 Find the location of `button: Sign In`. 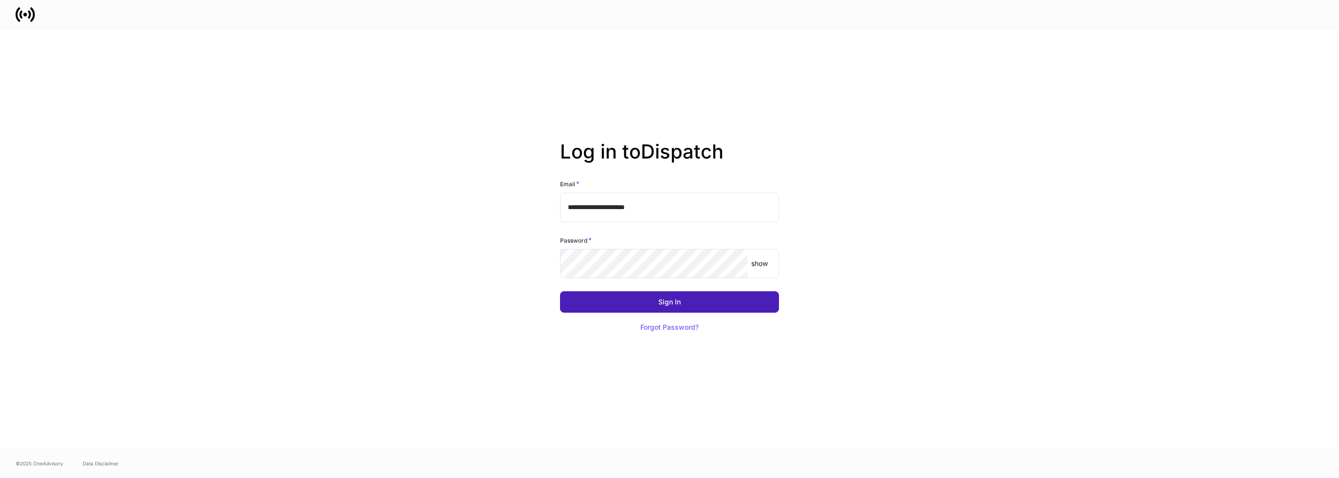

button: Sign In is located at coordinates (669, 302).